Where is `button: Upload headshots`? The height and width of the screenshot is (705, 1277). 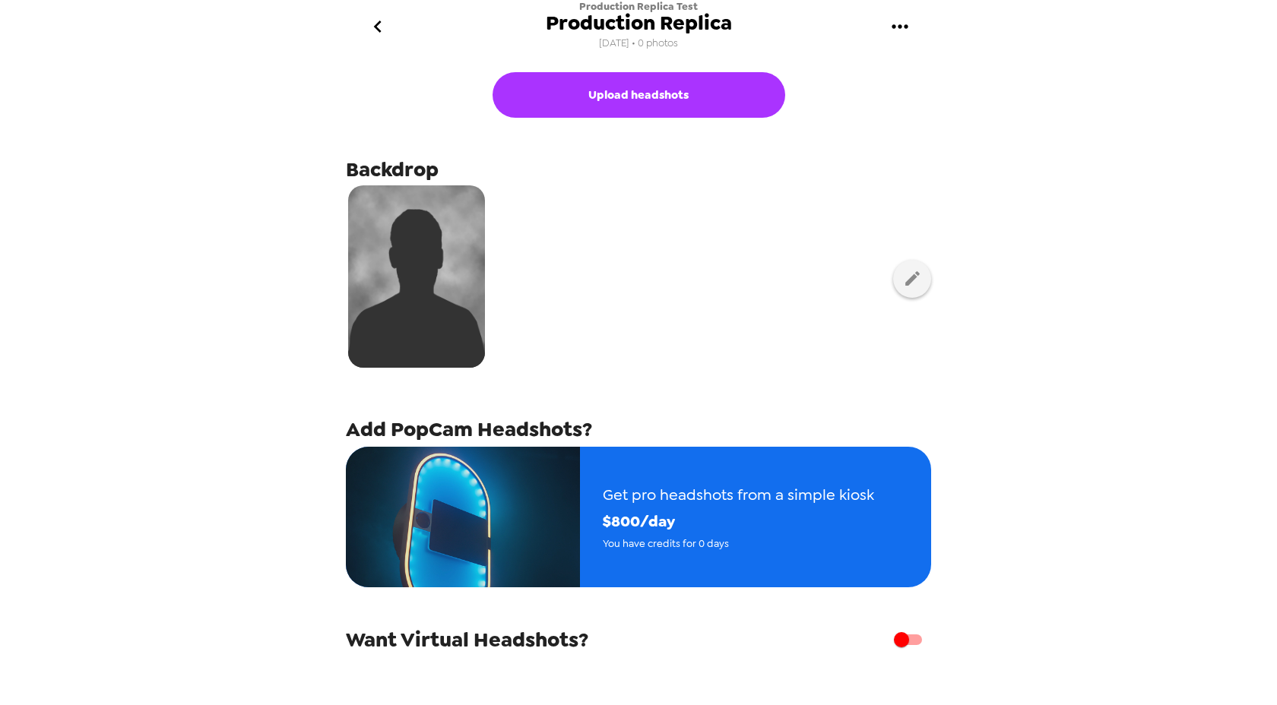 button: Upload headshots is located at coordinates (638, 95).